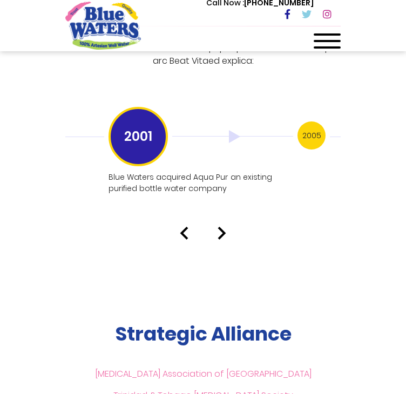 The image size is (406, 394). I want to click on a: store logo, so click(103, 25).